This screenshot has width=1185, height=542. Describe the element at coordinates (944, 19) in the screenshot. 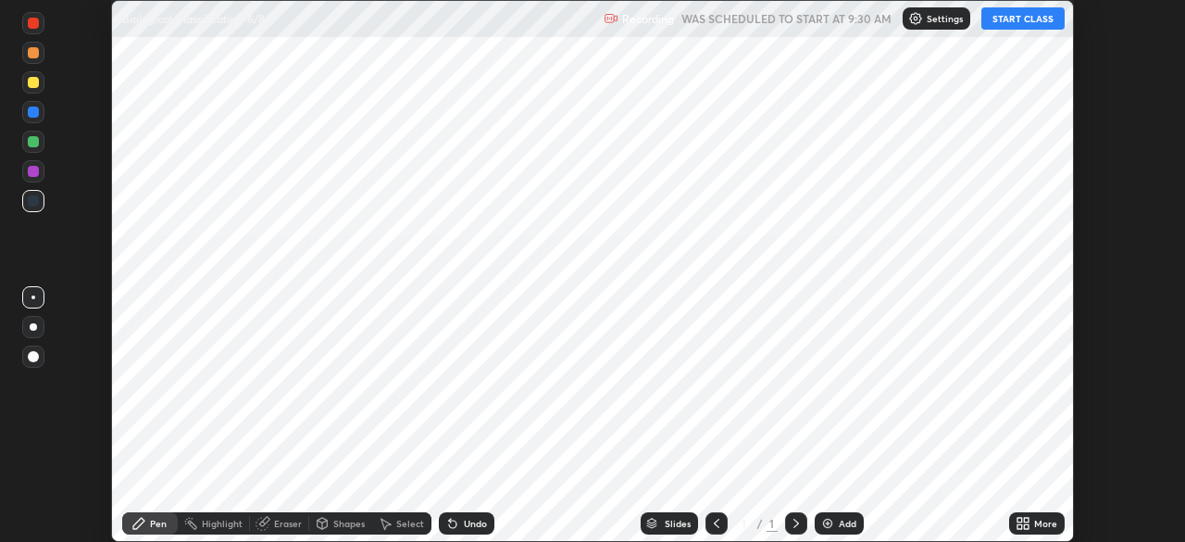

I see `p: Settings` at that location.